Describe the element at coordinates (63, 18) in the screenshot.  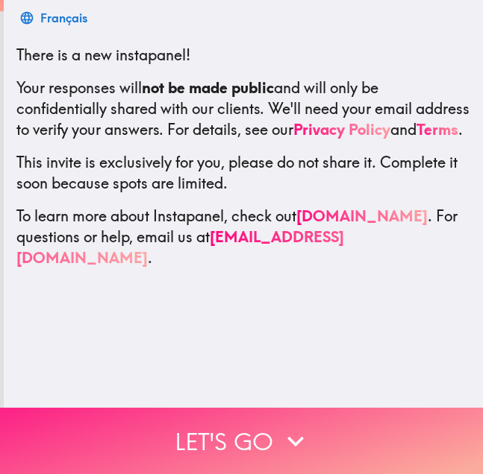
I see `div: Français` at that location.